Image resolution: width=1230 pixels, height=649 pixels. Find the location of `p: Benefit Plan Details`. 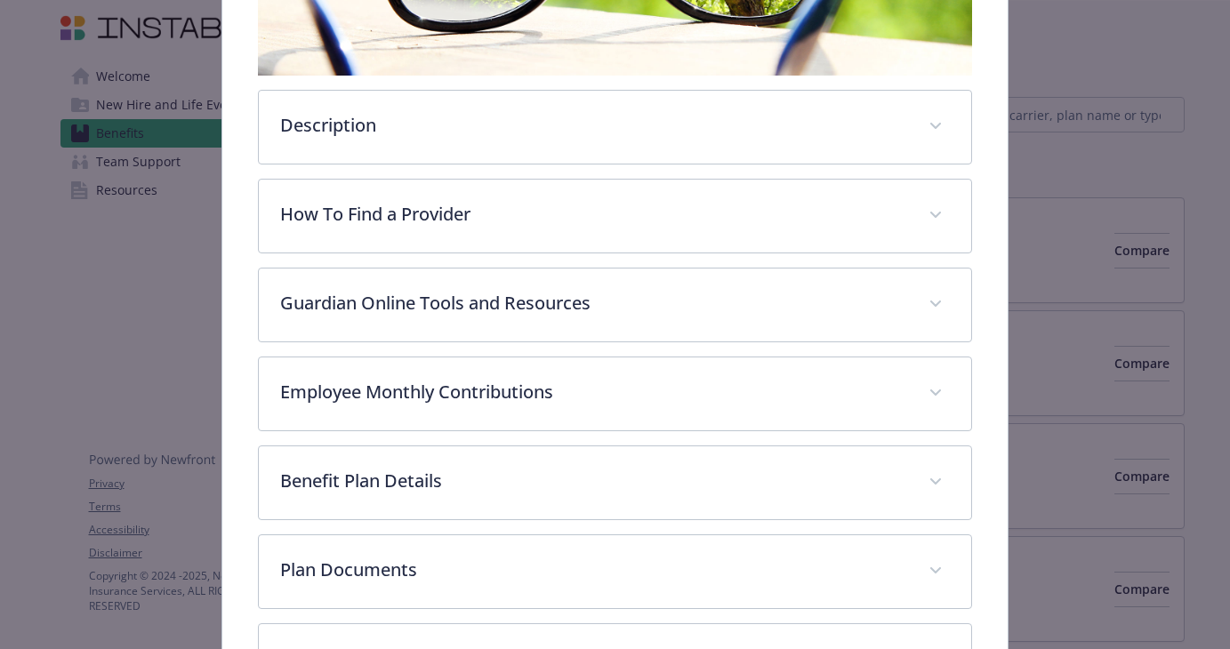

p: Benefit Plan Details is located at coordinates (593, 481).